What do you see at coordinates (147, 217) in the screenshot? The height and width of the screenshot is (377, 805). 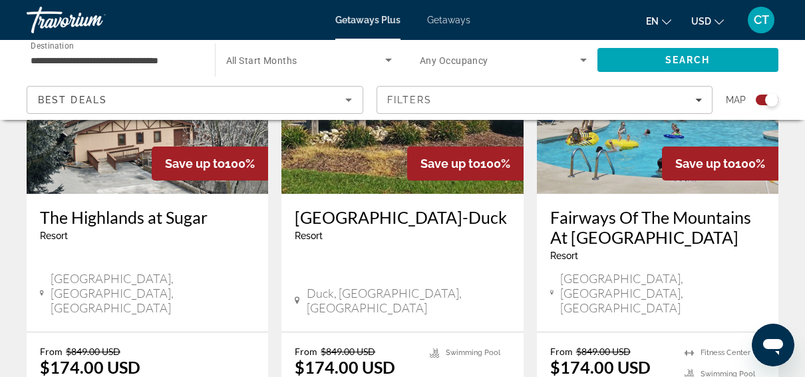 I see `h3: The Highlands at Sugar` at bounding box center [147, 217].